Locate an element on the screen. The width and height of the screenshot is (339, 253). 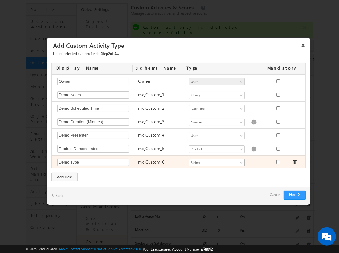
a: About is located at coordinates (63, 249).